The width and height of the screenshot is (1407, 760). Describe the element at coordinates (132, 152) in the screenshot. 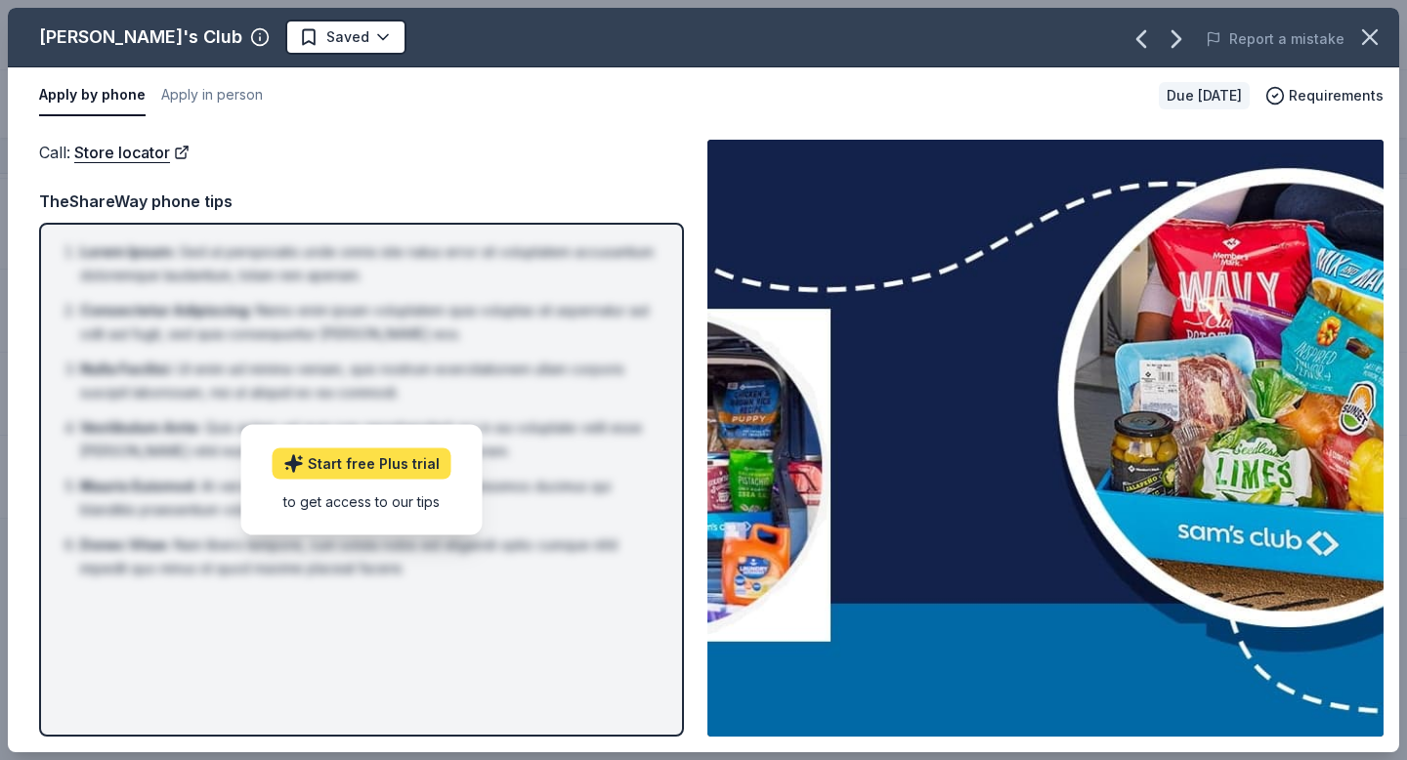

I see `a: Store locator` at that location.